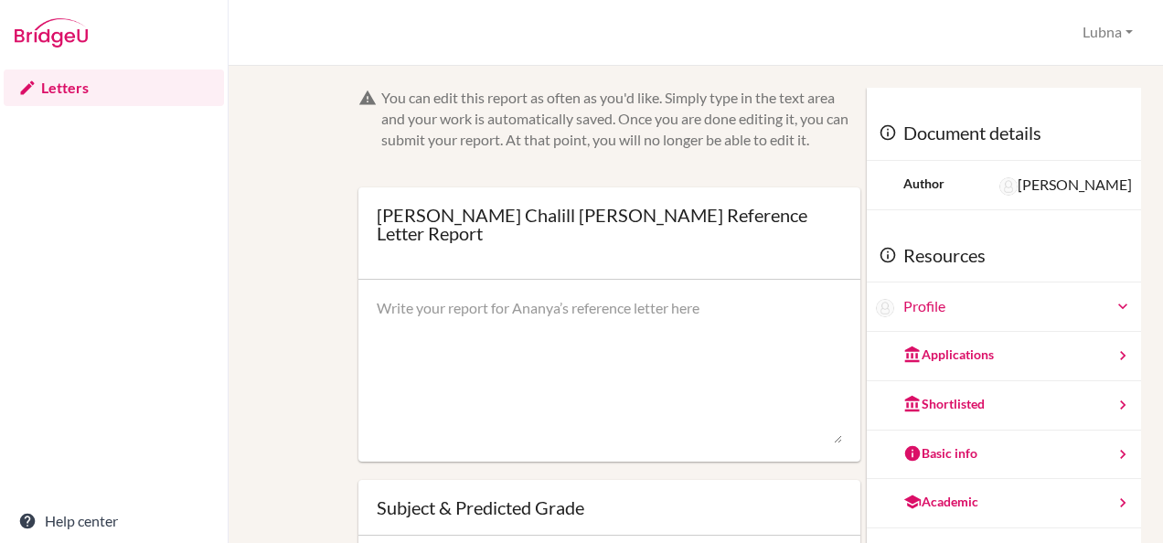 The image size is (1163, 543). What do you see at coordinates (1004, 256) in the screenshot?
I see `div: Resources` at bounding box center [1004, 256].